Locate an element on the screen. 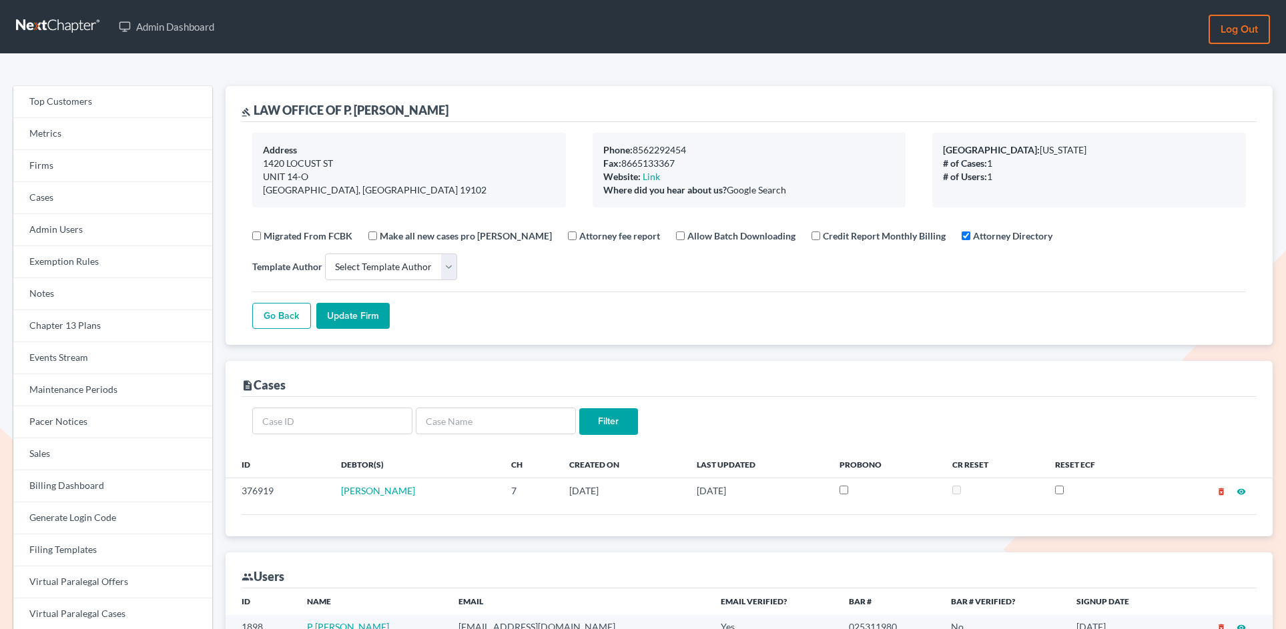 The height and width of the screenshot is (629, 1286). i: visibility is located at coordinates (1241, 492).